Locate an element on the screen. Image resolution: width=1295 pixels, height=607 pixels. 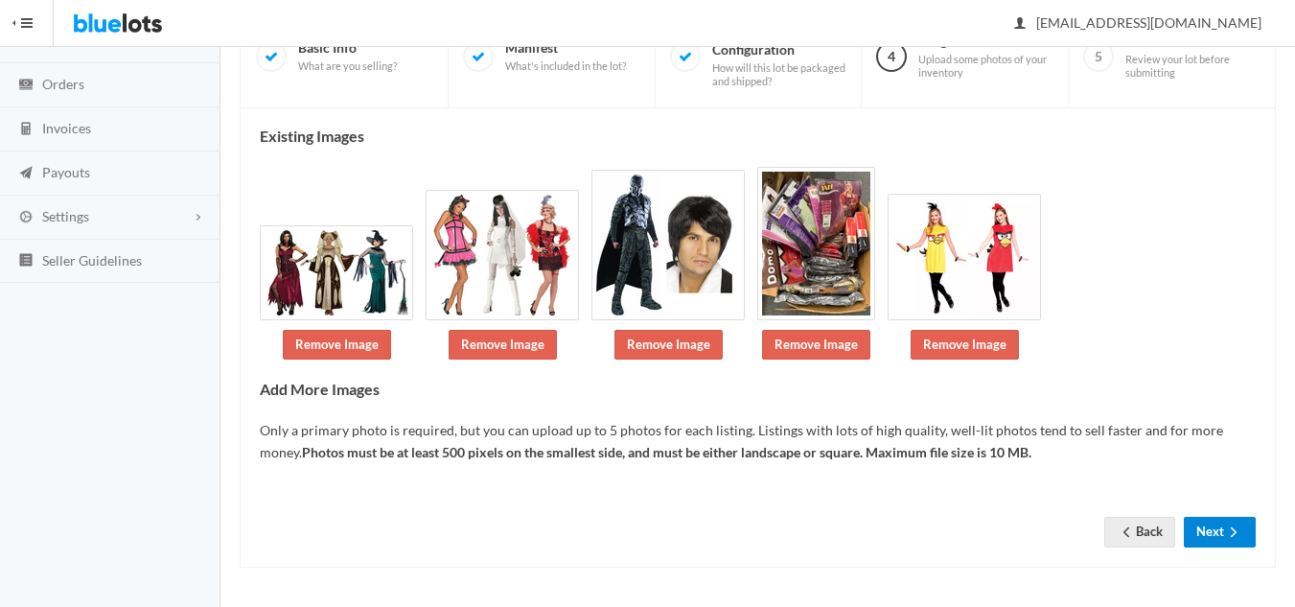
a: arrow backBack is located at coordinates (1140, 531).